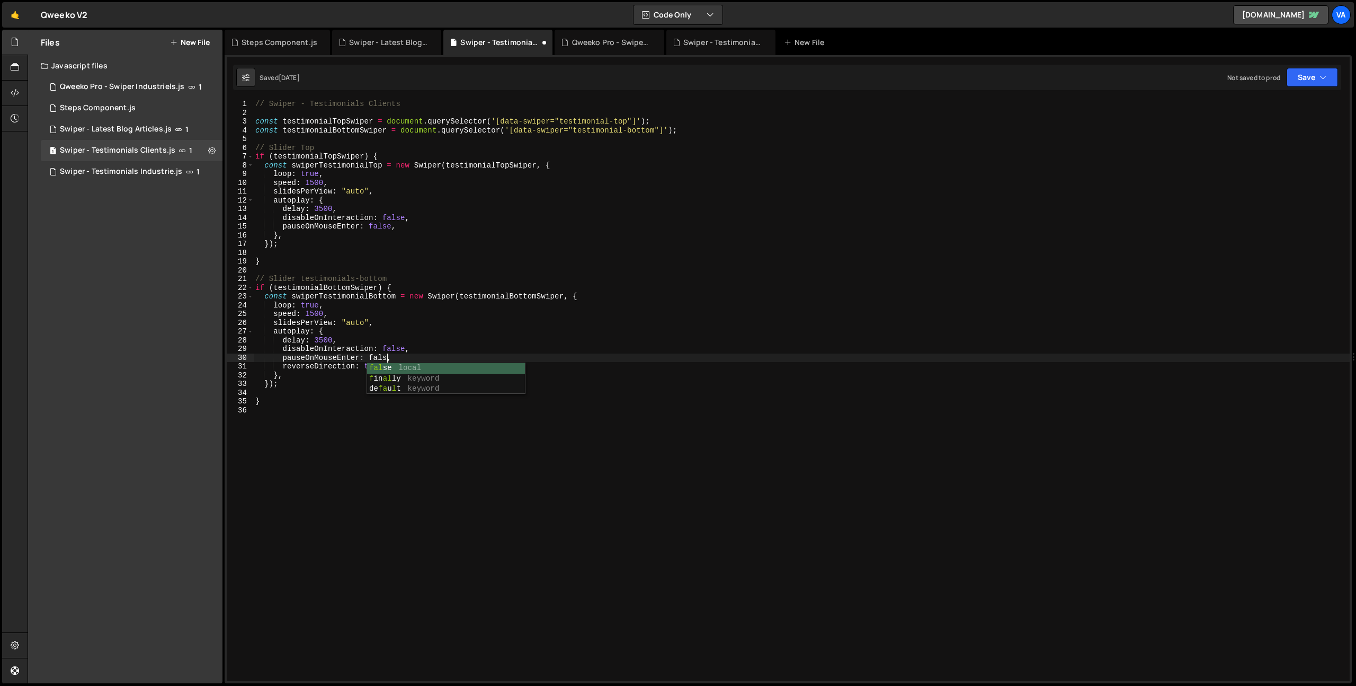 The image size is (1356, 686). Describe the element at coordinates (240, 270) in the screenshot. I see `div: 20` at that location.